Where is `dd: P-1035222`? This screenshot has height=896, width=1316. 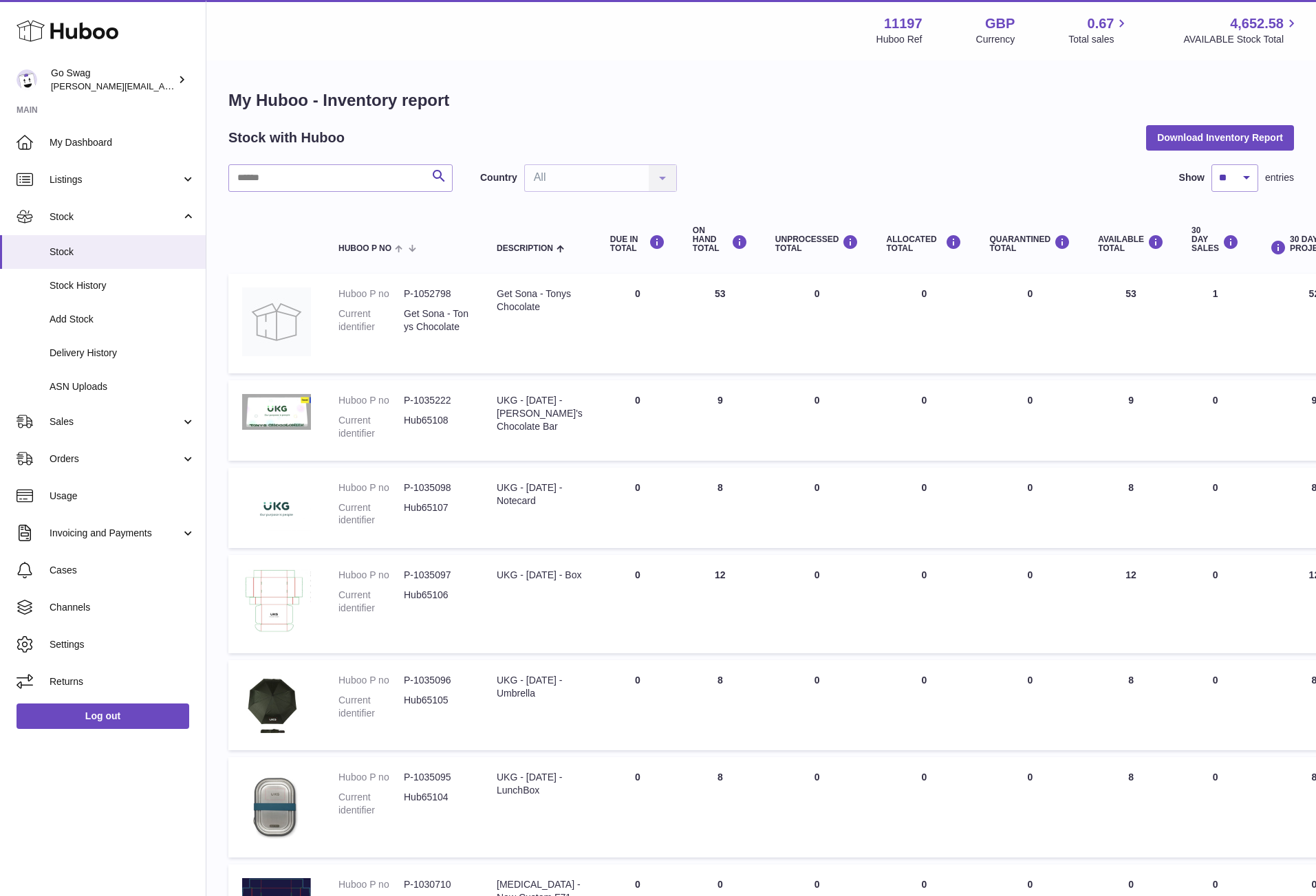
dd: P-1035222 is located at coordinates (436, 400).